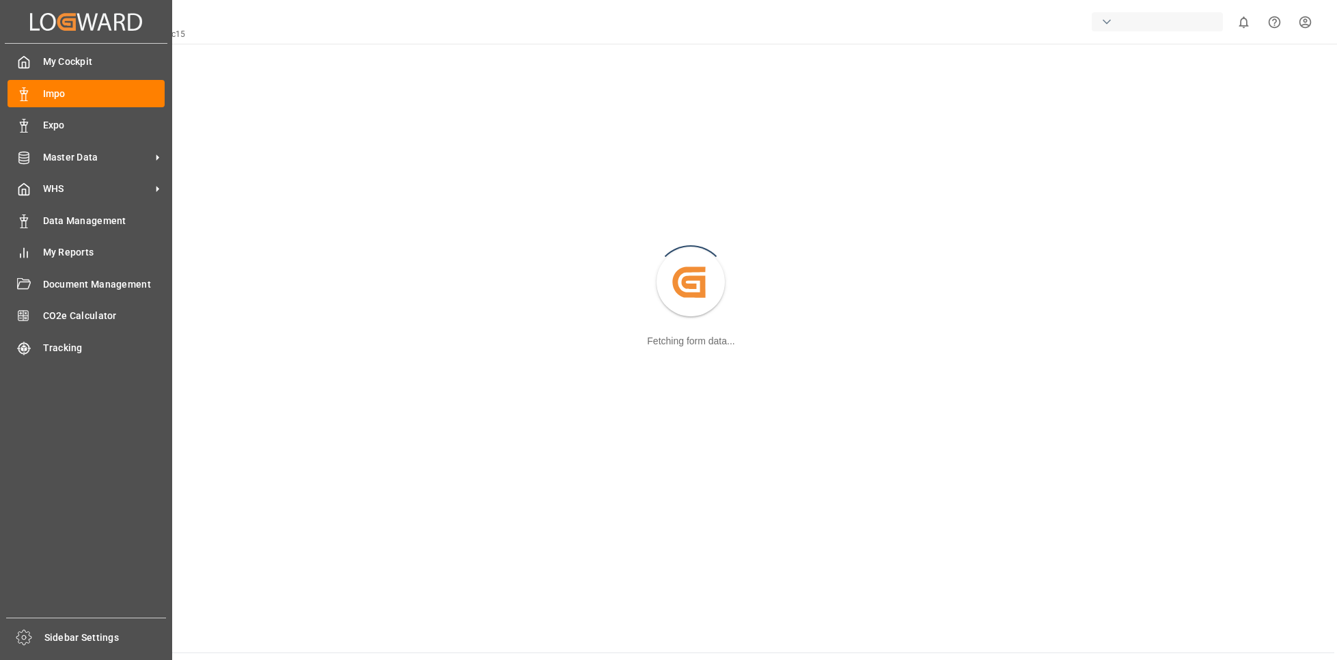  I want to click on span: Document Management, so click(104, 284).